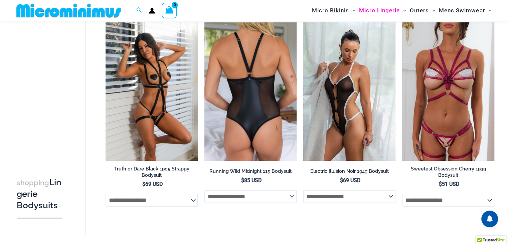 This screenshot has height=244, width=508. Describe the element at coordinates (330, 10) in the screenshot. I see `span: Micro Bikinis` at that location.